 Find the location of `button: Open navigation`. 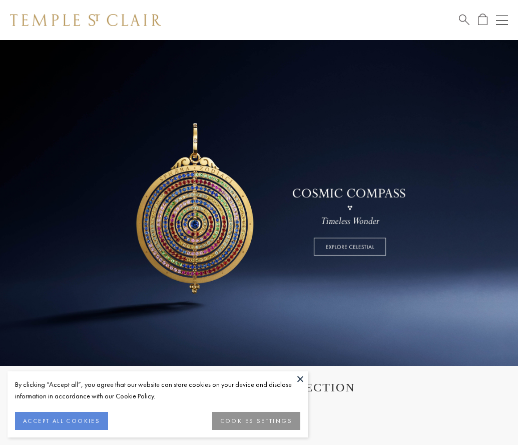

button: Open navigation is located at coordinates (502, 20).